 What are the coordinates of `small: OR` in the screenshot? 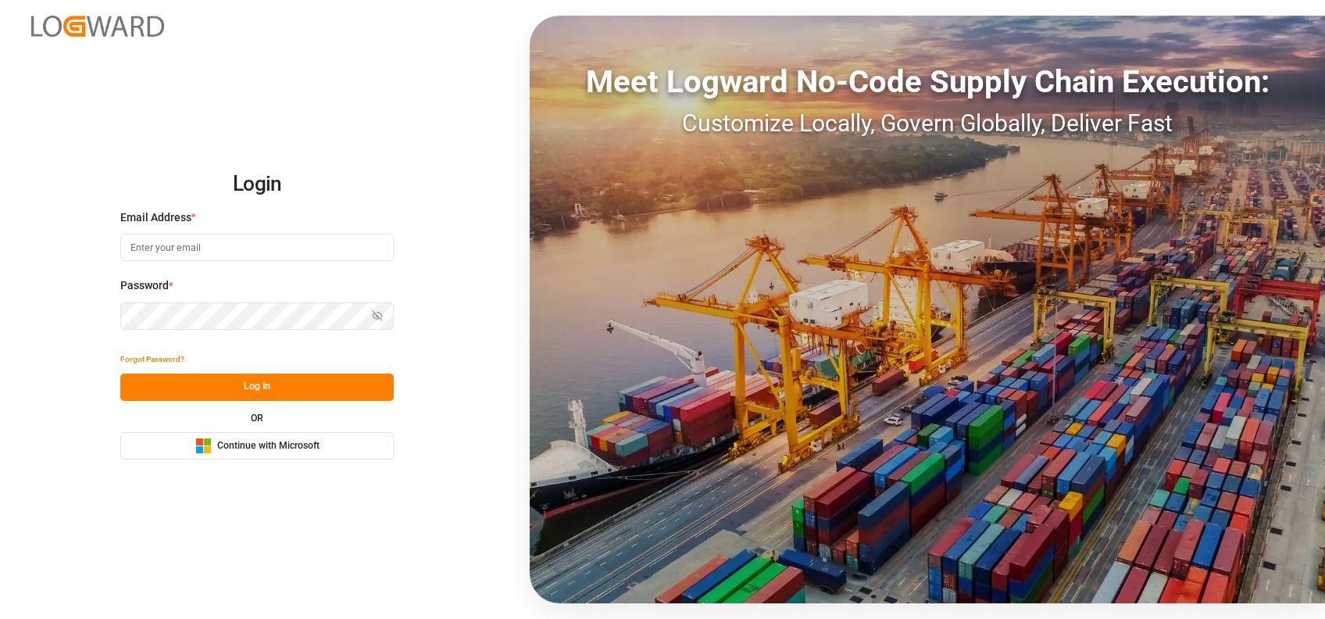 It's located at (257, 418).